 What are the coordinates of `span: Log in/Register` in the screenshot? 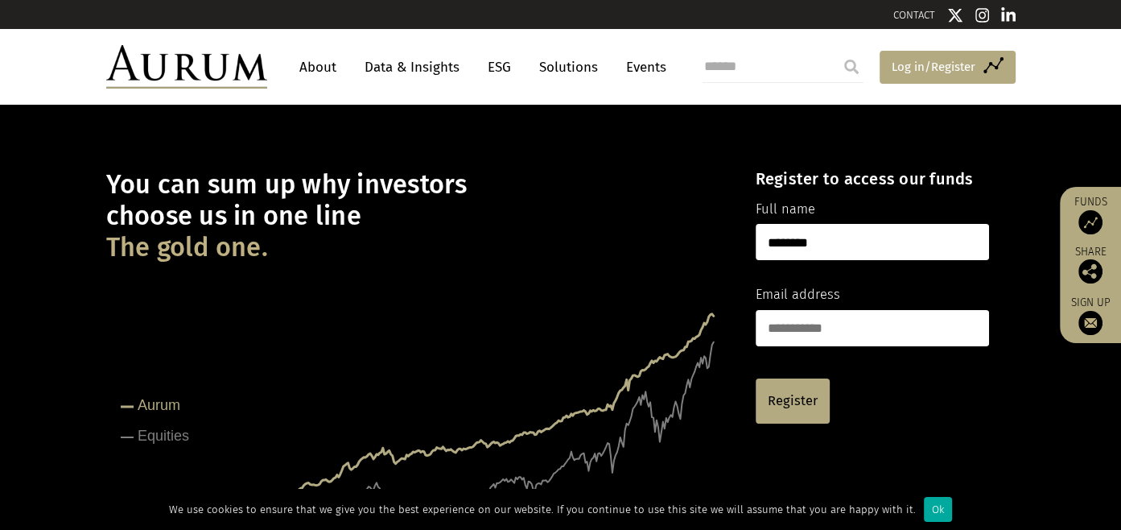 It's located at (934, 67).